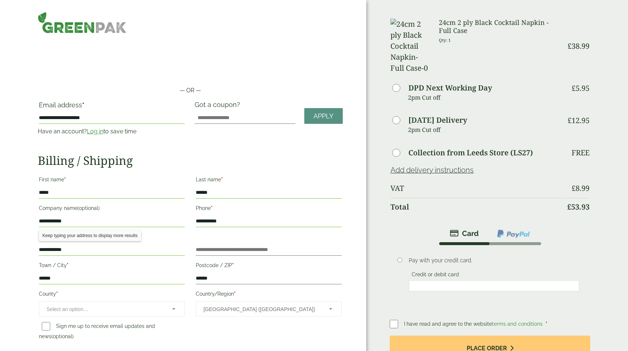  Describe the element at coordinates (112, 181) in the screenshot. I see `label: First name` at that location.